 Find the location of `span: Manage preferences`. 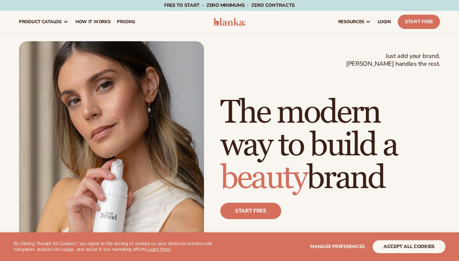

span: Manage preferences is located at coordinates (337, 246).